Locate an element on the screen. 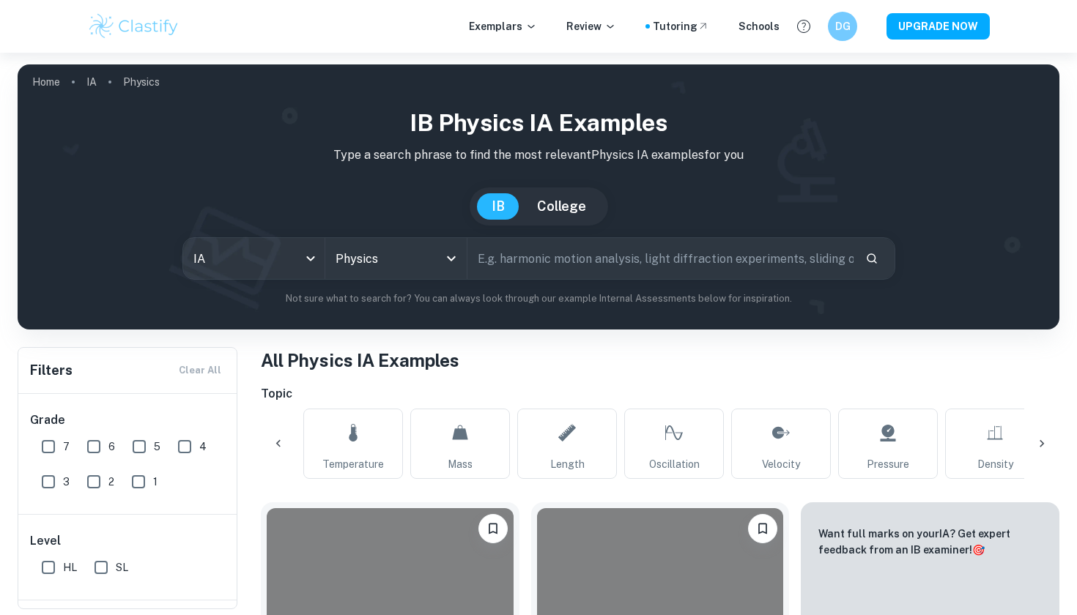 The width and height of the screenshot is (1077, 615). span: Pressure is located at coordinates (888, 464).